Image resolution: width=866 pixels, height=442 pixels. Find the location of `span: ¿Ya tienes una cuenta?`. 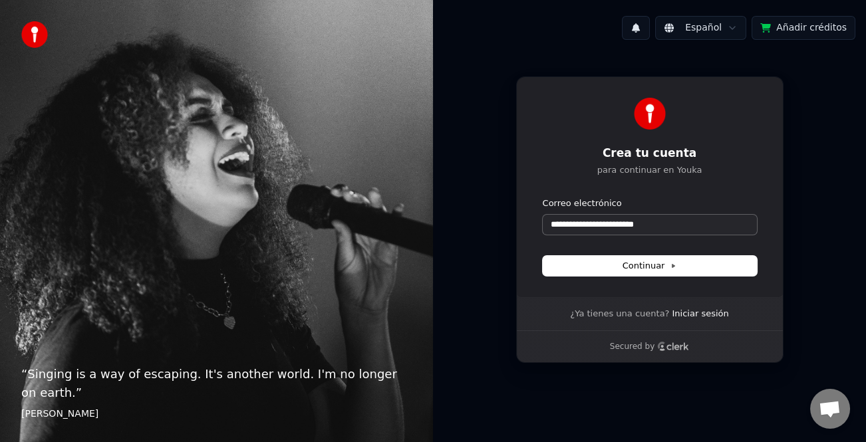

span: ¿Ya tienes una cuenta? is located at coordinates (619, 314).